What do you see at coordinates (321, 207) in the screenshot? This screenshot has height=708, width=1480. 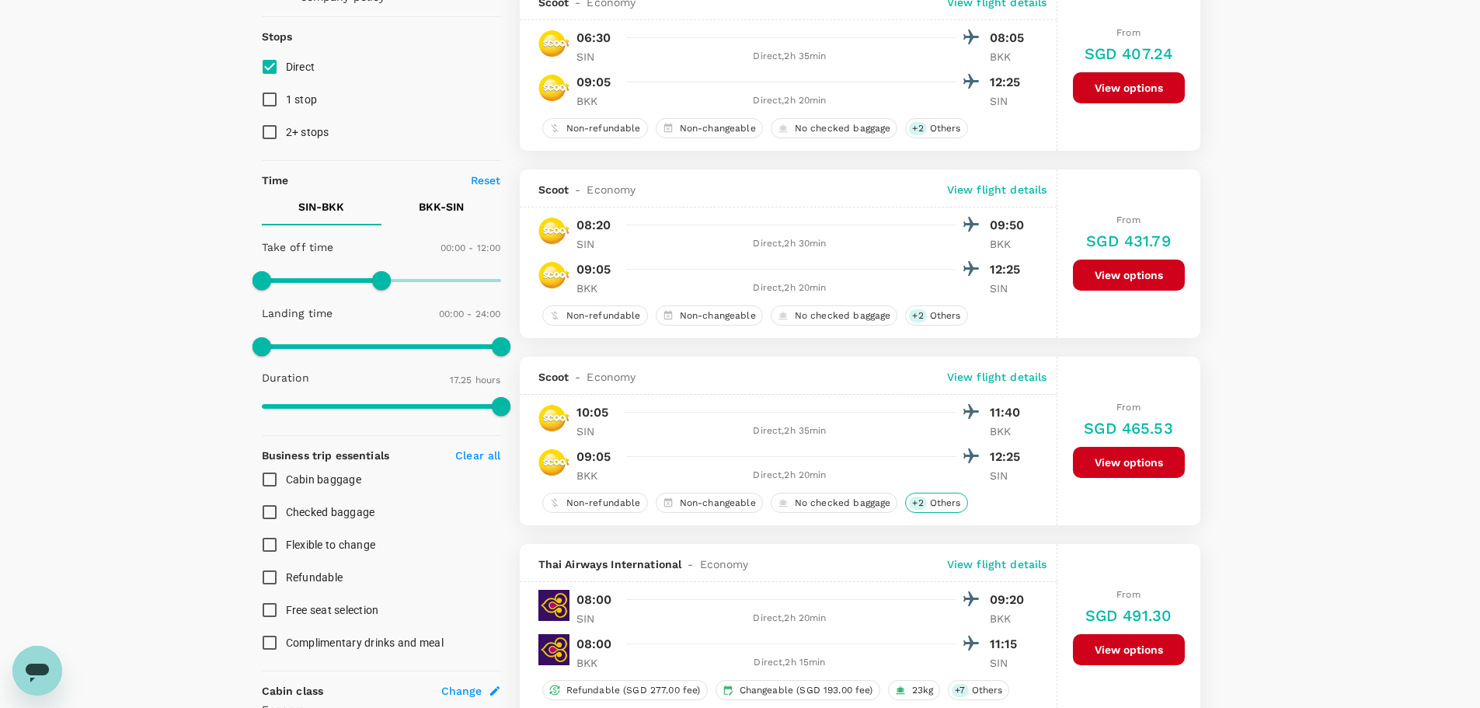 I see `p: SIN - BKK` at bounding box center [321, 207].